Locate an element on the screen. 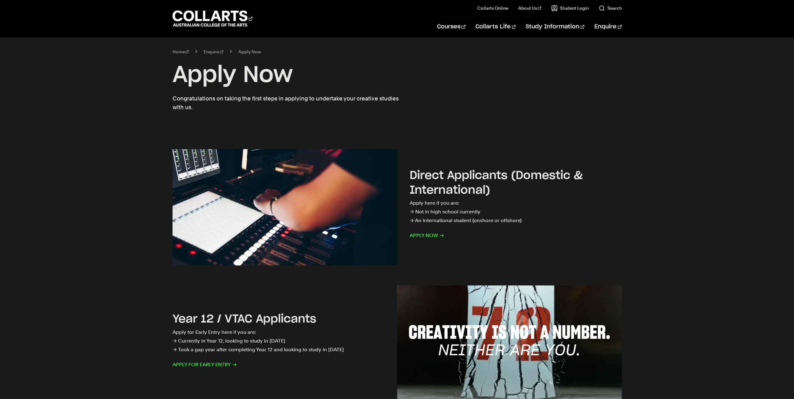  div: Go to homepage is located at coordinates (213, 18).